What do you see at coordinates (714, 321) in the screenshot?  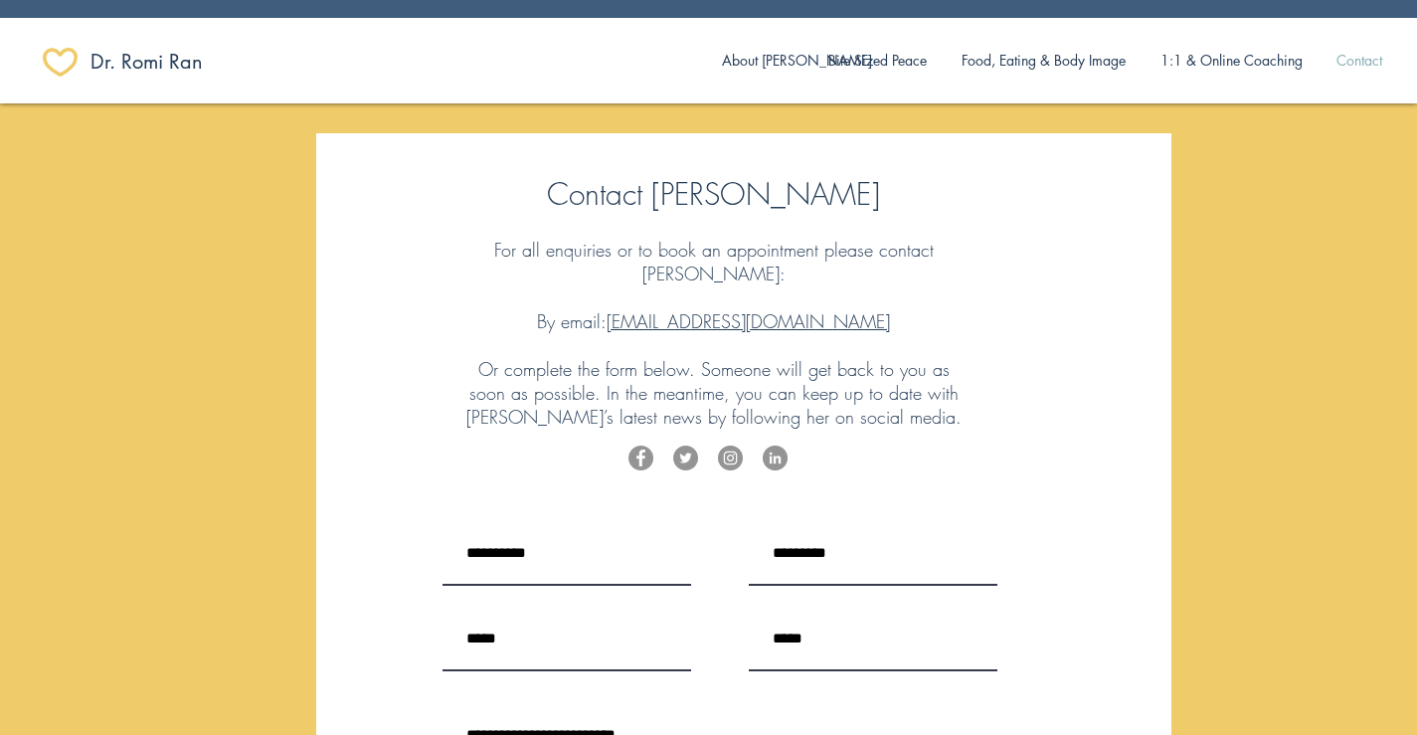 I see `p: By email:` at bounding box center [714, 321].